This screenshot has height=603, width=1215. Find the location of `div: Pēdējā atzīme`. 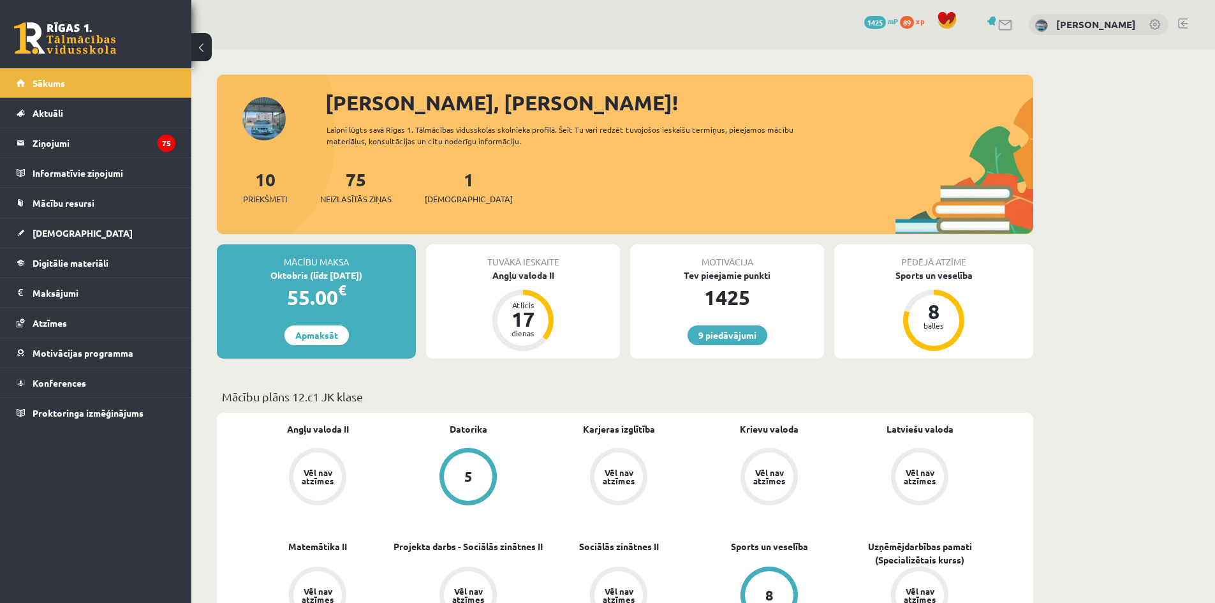

div: Pēdējā atzīme is located at coordinates (934, 256).